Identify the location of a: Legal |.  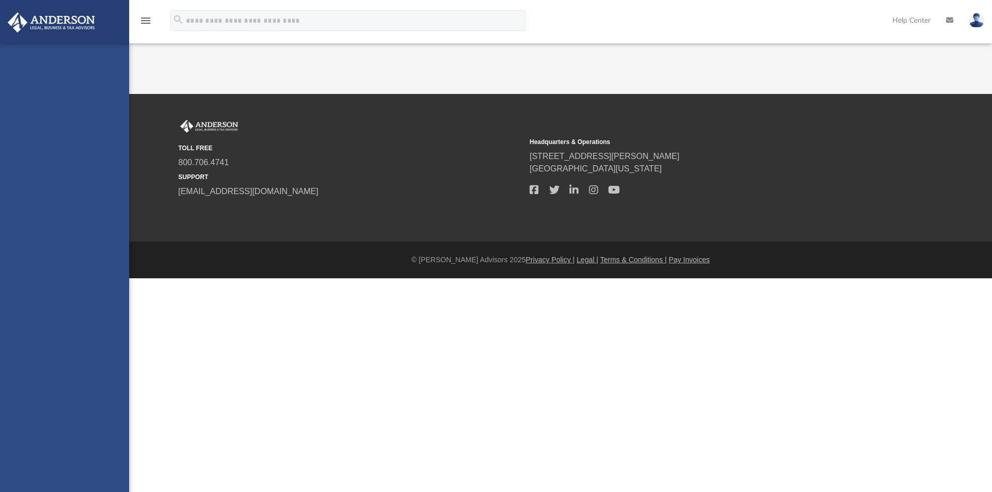
(587, 260).